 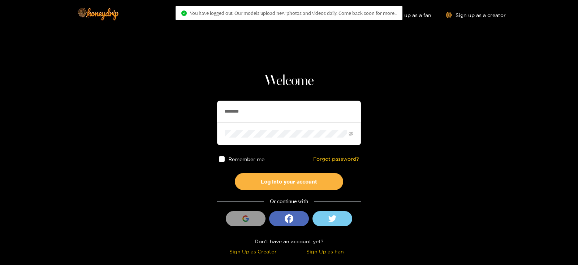 I want to click on h1: Welcome, so click(x=289, y=81).